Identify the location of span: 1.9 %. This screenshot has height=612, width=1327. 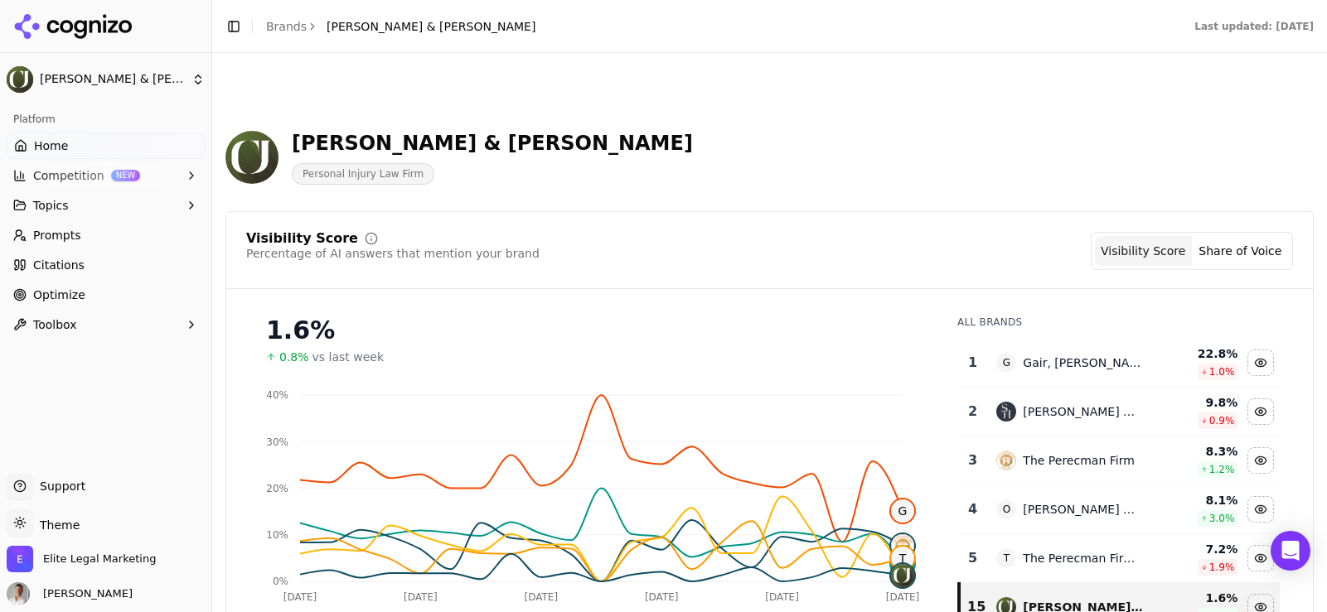
(1222, 568).